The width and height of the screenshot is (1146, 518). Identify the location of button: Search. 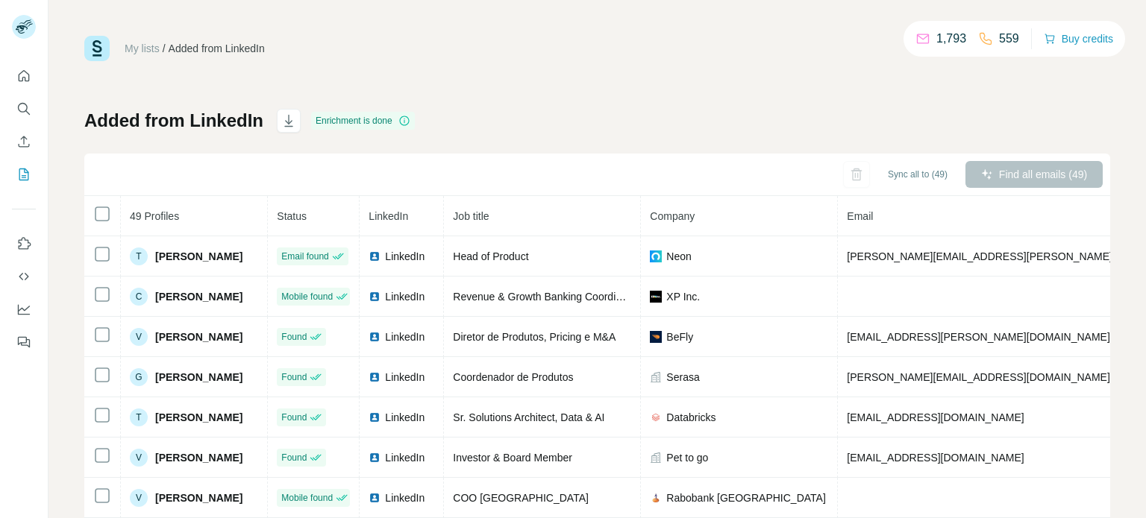
(24, 109).